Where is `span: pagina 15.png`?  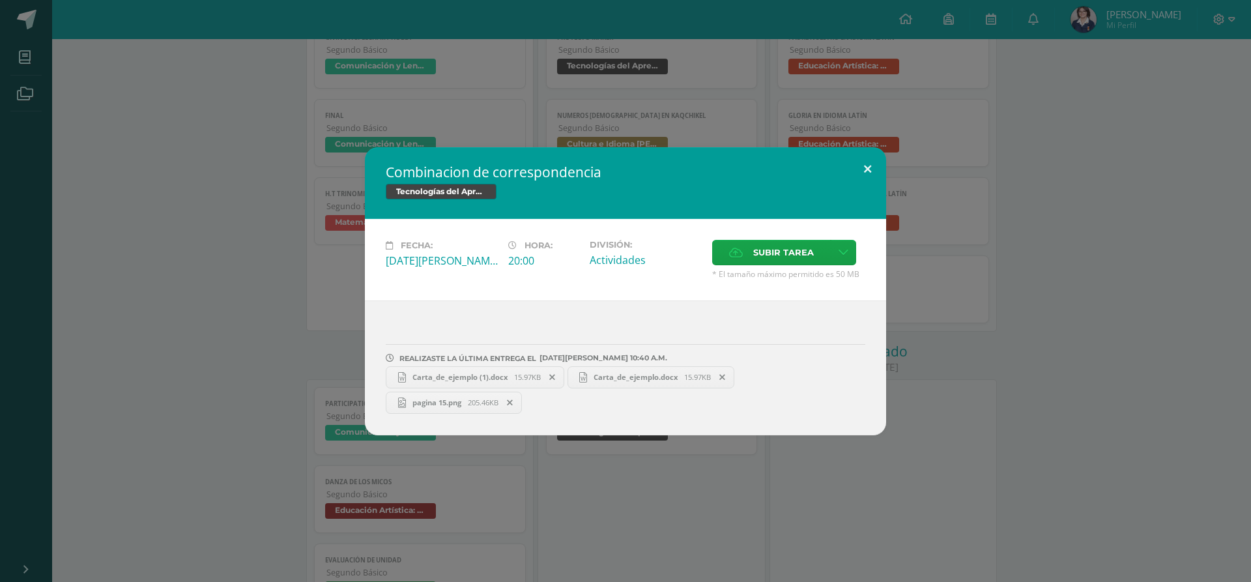 span: pagina 15.png is located at coordinates (437, 402).